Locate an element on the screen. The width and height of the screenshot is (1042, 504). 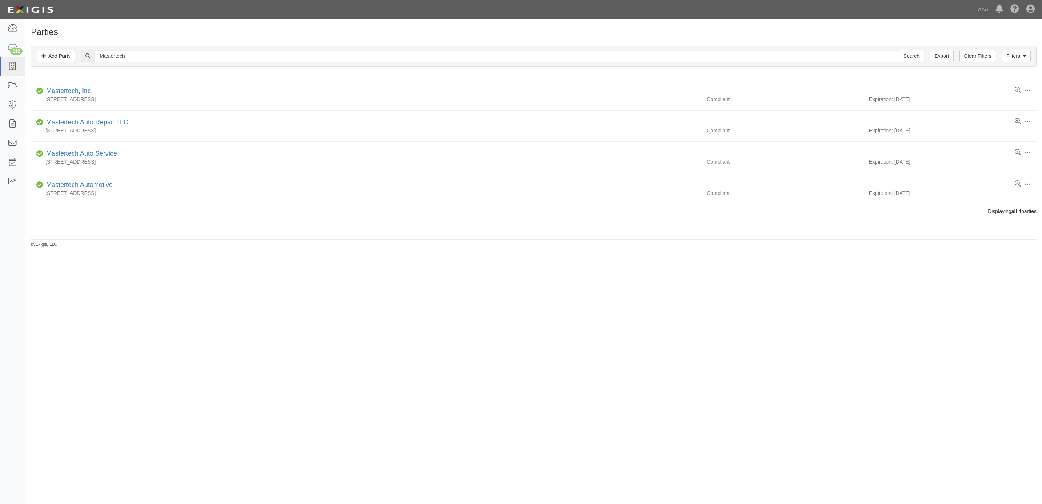
small: by is located at coordinates (44, 244).